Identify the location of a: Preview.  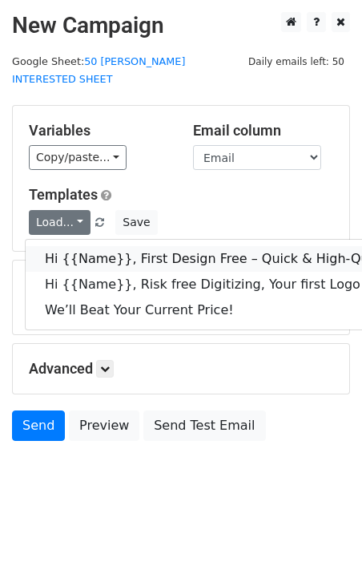
(104, 426).